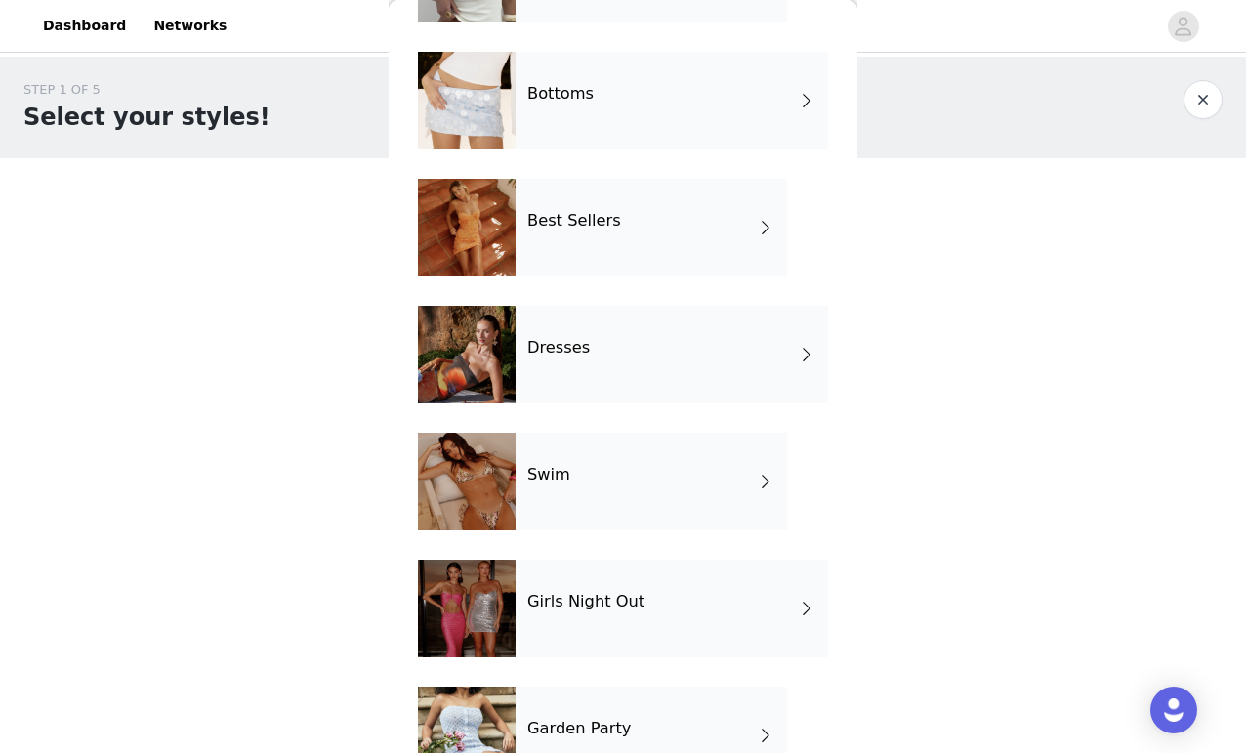  I want to click on a: Networks, so click(189, 25).